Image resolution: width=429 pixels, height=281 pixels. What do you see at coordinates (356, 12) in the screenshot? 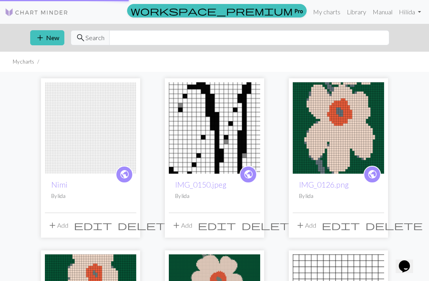
I see `a: Library` at bounding box center [356, 12].